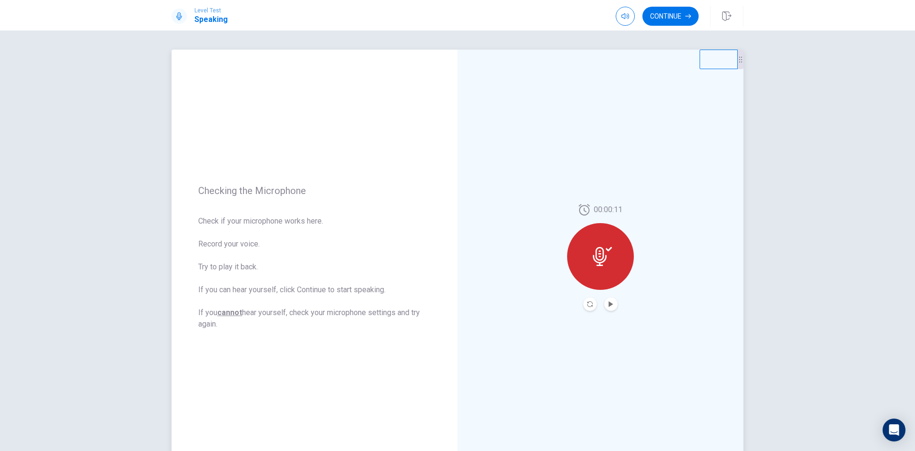  I want to click on button: Play Audio, so click(611, 304).